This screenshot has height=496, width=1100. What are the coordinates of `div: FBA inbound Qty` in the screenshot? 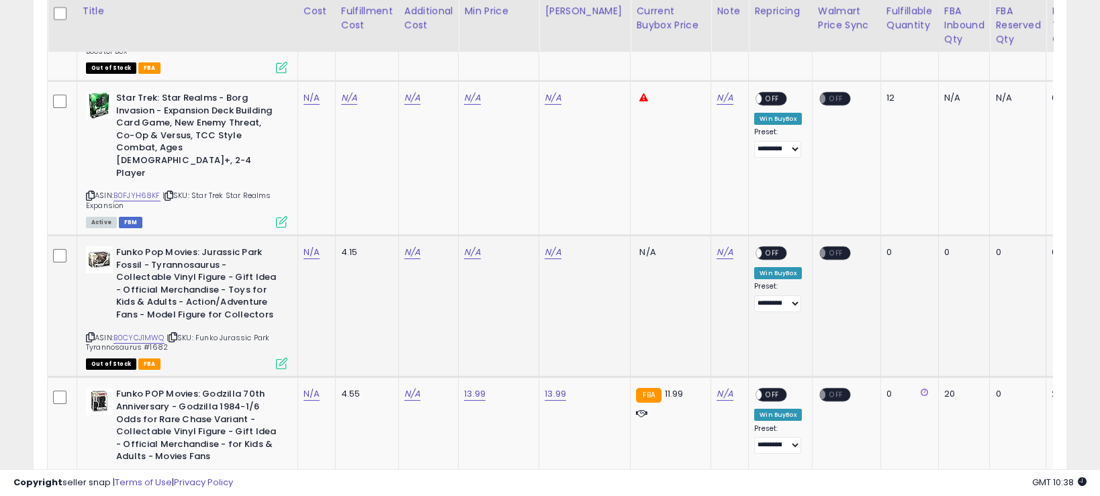 It's located at (965, 25).